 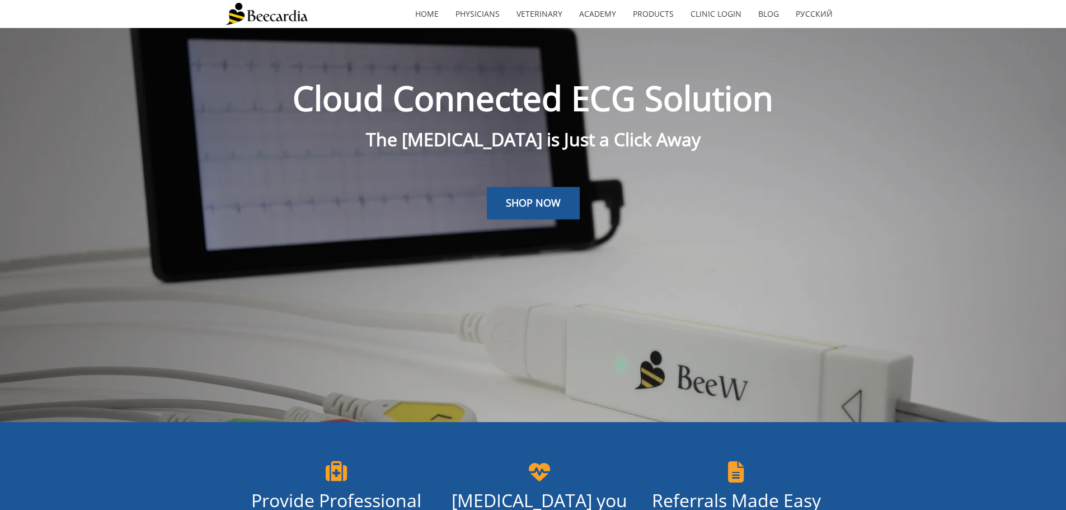 What do you see at coordinates (533, 203) in the screenshot?
I see `span: SHOP NOW` at bounding box center [533, 203].